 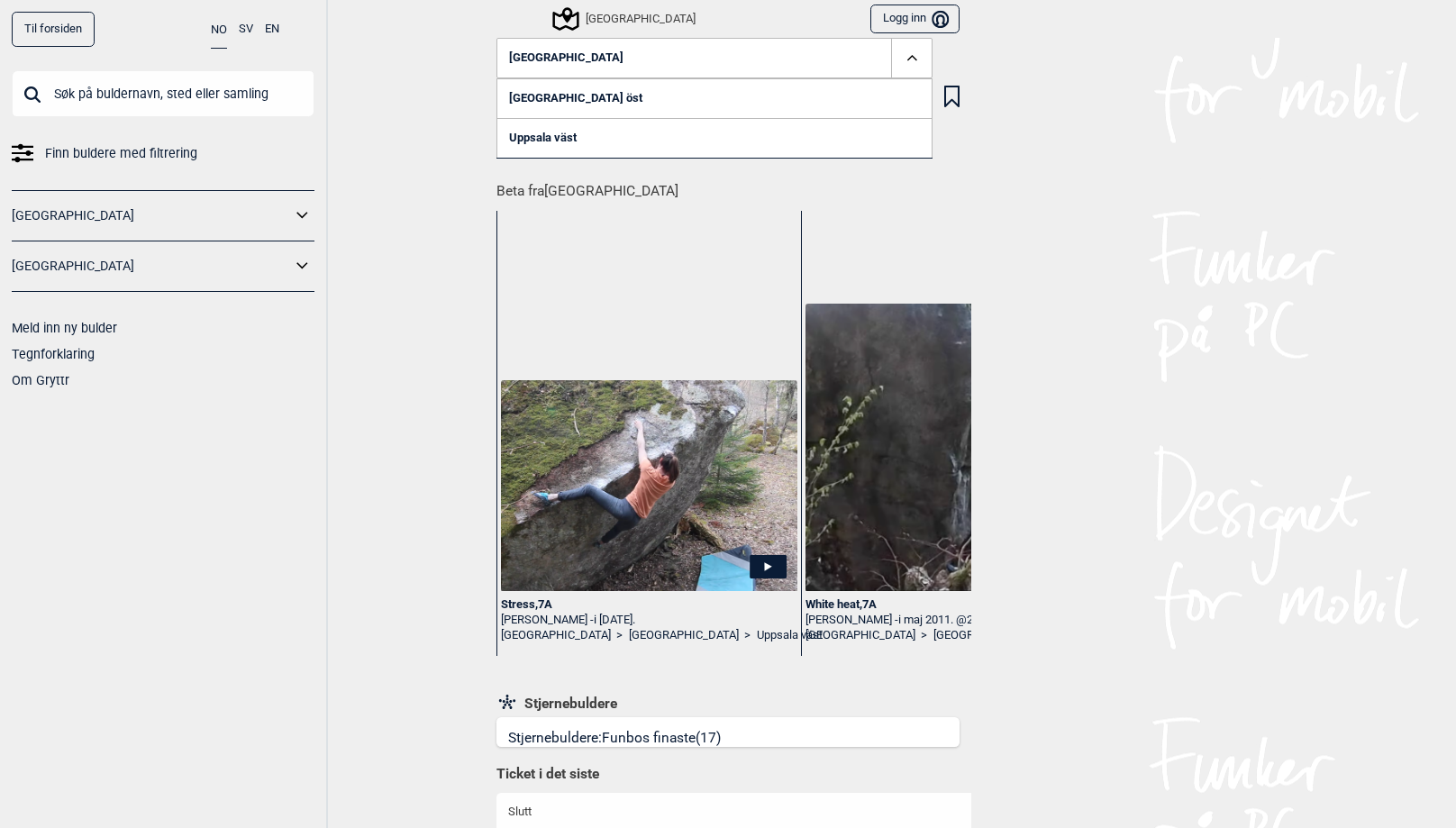 I want to click on a: Meld inn ny bulder, so click(x=64, y=328).